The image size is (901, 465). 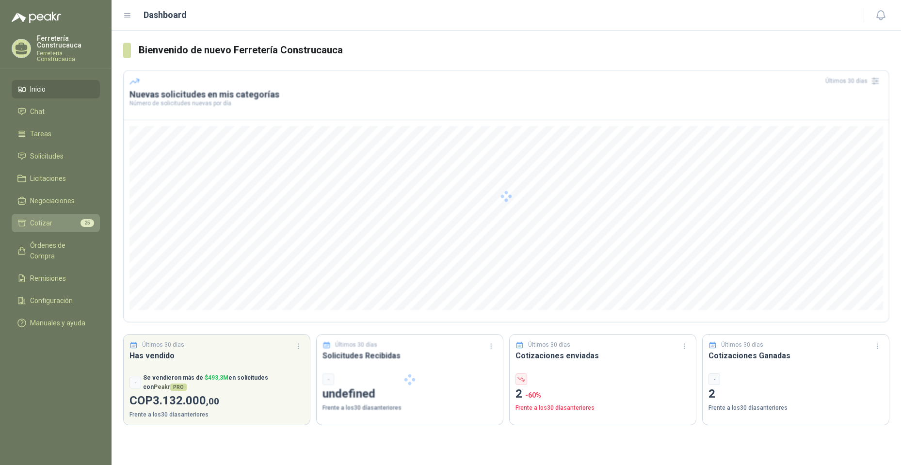 I want to click on span: 25, so click(x=87, y=223).